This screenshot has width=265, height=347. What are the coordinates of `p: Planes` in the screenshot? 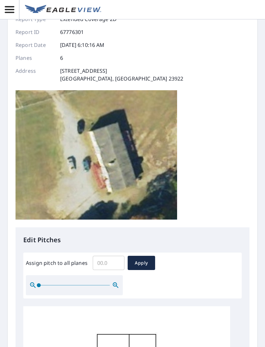 It's located at (35, 58).